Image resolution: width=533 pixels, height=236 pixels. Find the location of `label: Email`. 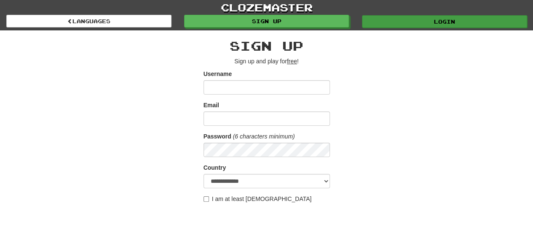

label: Email is located at coordinates (211, 105).